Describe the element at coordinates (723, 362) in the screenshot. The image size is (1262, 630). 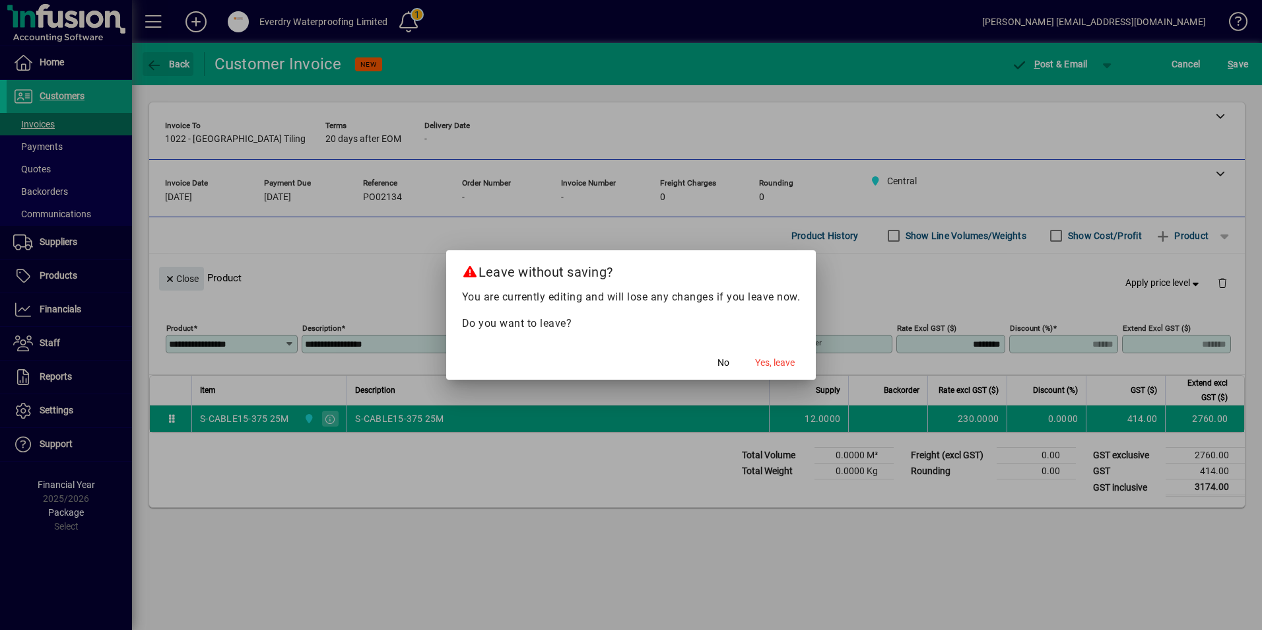
I see `span: No` at that location.